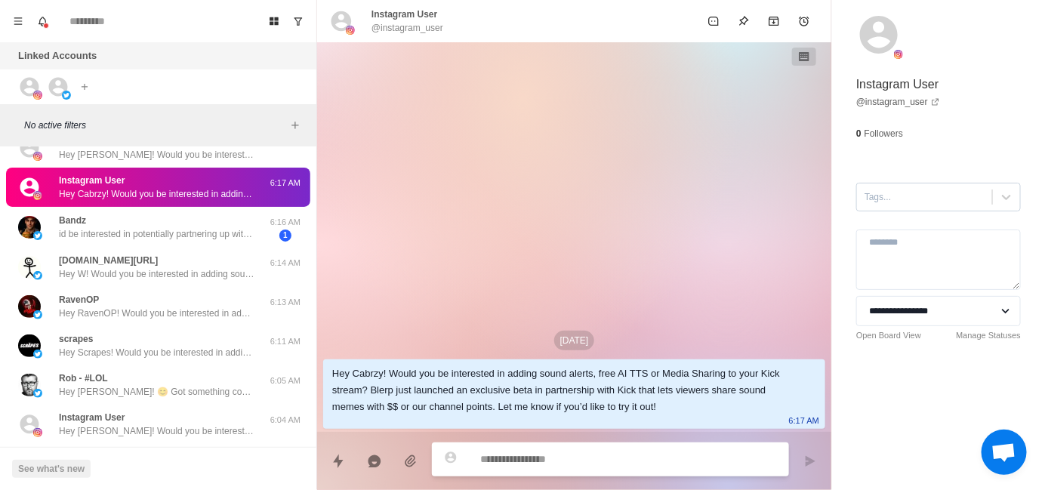 Image resolution: width=1045 pixels, height=490 pixels. What do you see at coordinates (810, 461) in the screenshot?
I see `button: Send message` at bounding box center [810, 461].